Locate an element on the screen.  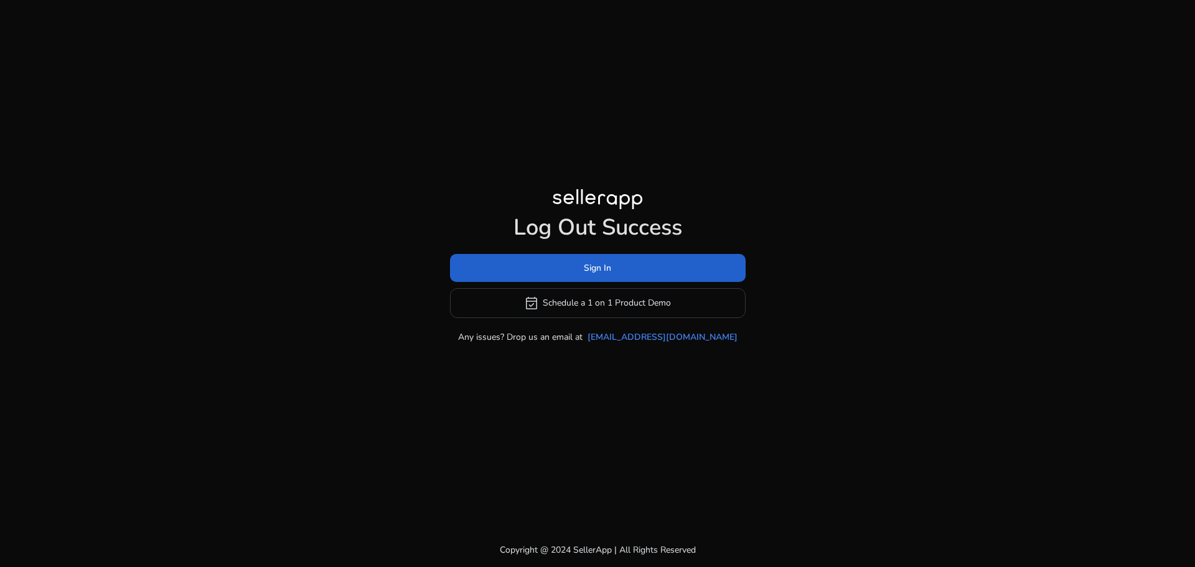
button: Sign In is located at coordinates (597, 268).